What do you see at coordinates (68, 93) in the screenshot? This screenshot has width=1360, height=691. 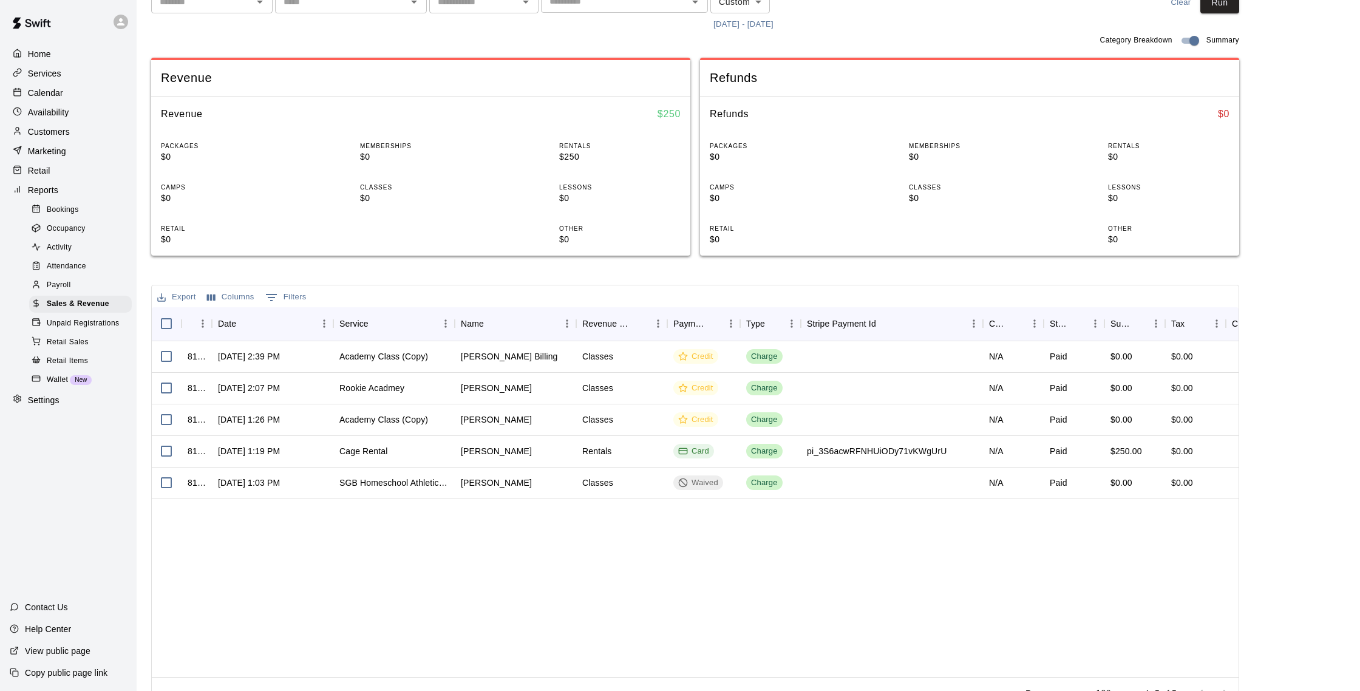 I see `a: Calendar` at bounding box center [68, 93].